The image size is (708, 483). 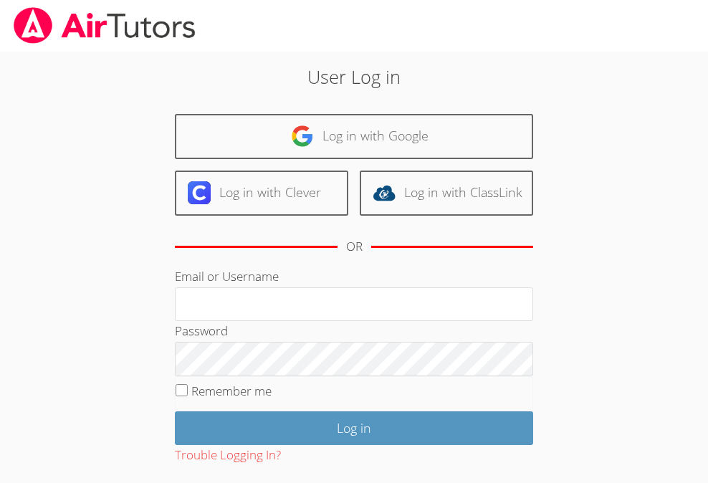 What do you see at coordinates (228, 455) in the screenshot?
I see `button: Trouble Logging In?` at bounding box center [228, 455].